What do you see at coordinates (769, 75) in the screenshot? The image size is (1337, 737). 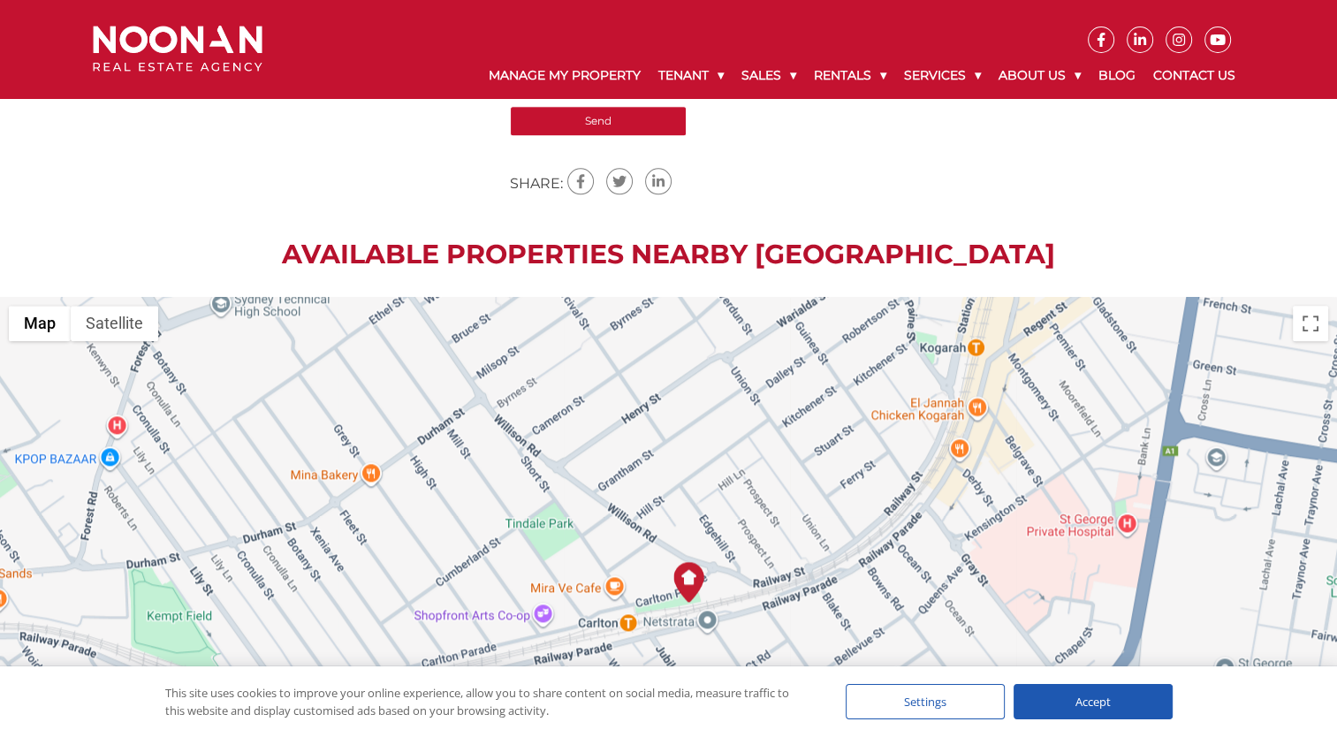 I see `a: Sales` at bounding box center [769, 75].